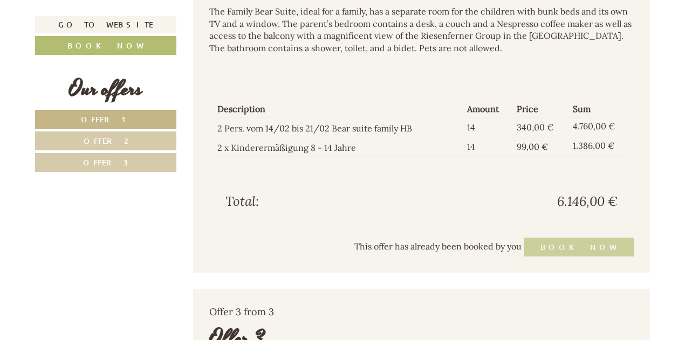  I want to click on span: Offer 3, so click(106, 162).